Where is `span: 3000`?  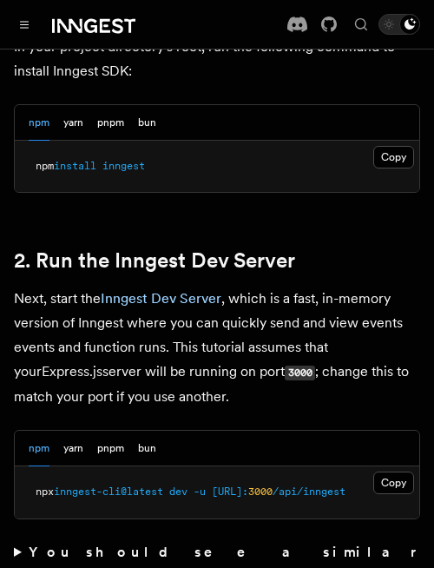 span: 3000 is located at coordinates (260, 491).